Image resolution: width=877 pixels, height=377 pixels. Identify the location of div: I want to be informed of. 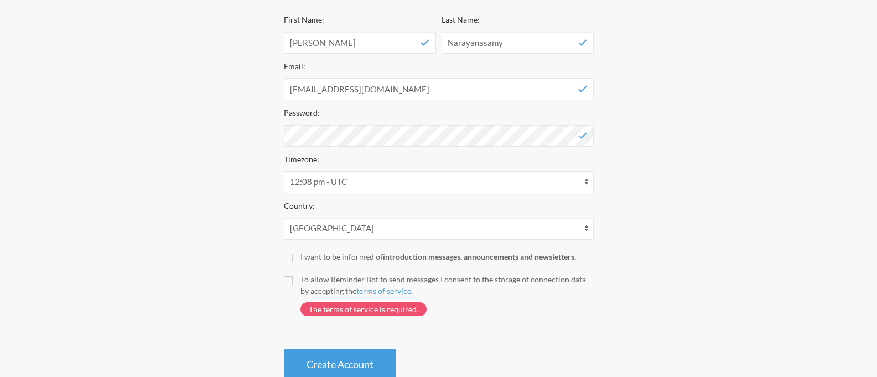
(447, 256).